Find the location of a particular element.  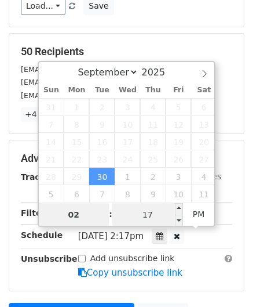

input: Minute is located at coordinates (148, 214).